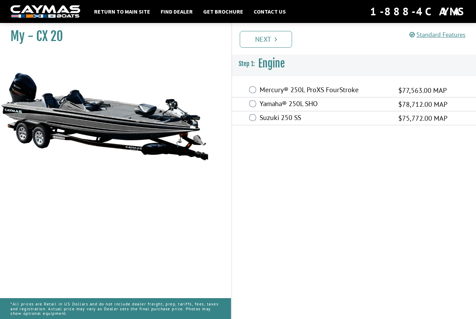 Image resolution: width=476 pixels, height=319 pixels. What do you see at coordinates (357, 39) in the screenshot?
I see `ul: Pagination` at bounding box center [357, 39].